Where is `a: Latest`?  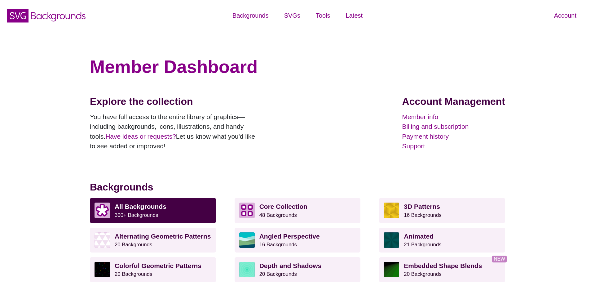
a: Latest is located at coordinates (354, 15).